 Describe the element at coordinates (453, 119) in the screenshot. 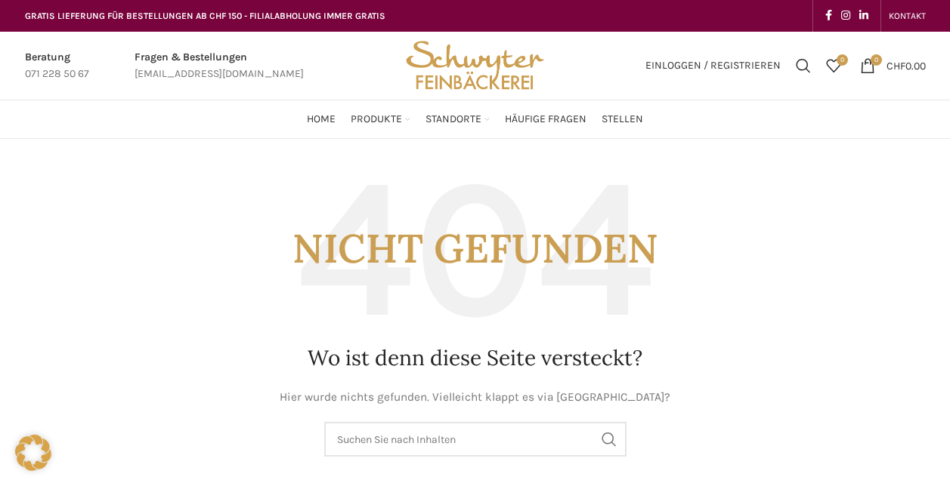

I see `span: Standorte` at that location.